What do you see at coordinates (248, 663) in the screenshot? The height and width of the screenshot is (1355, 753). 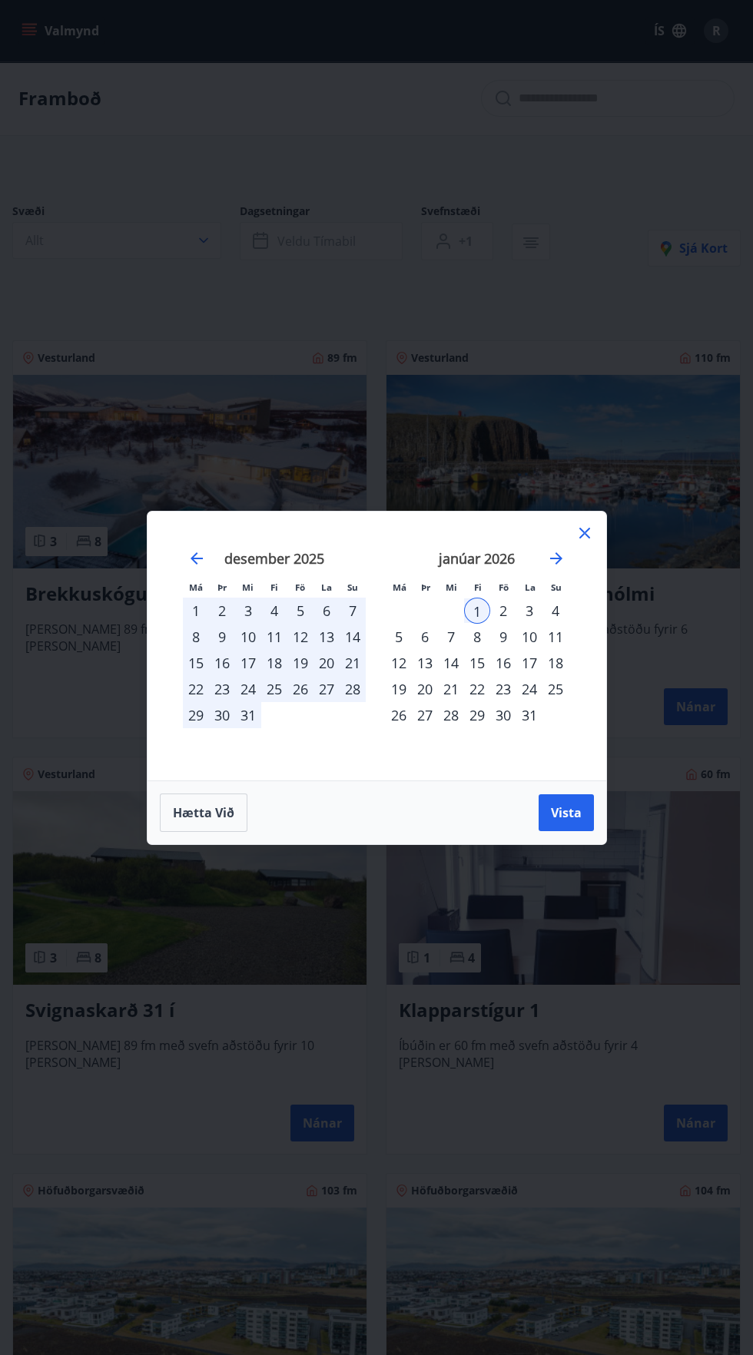 I see `td: Selected. miðvikudagur, 17. desember 2025` at bounding box center [248, 663].